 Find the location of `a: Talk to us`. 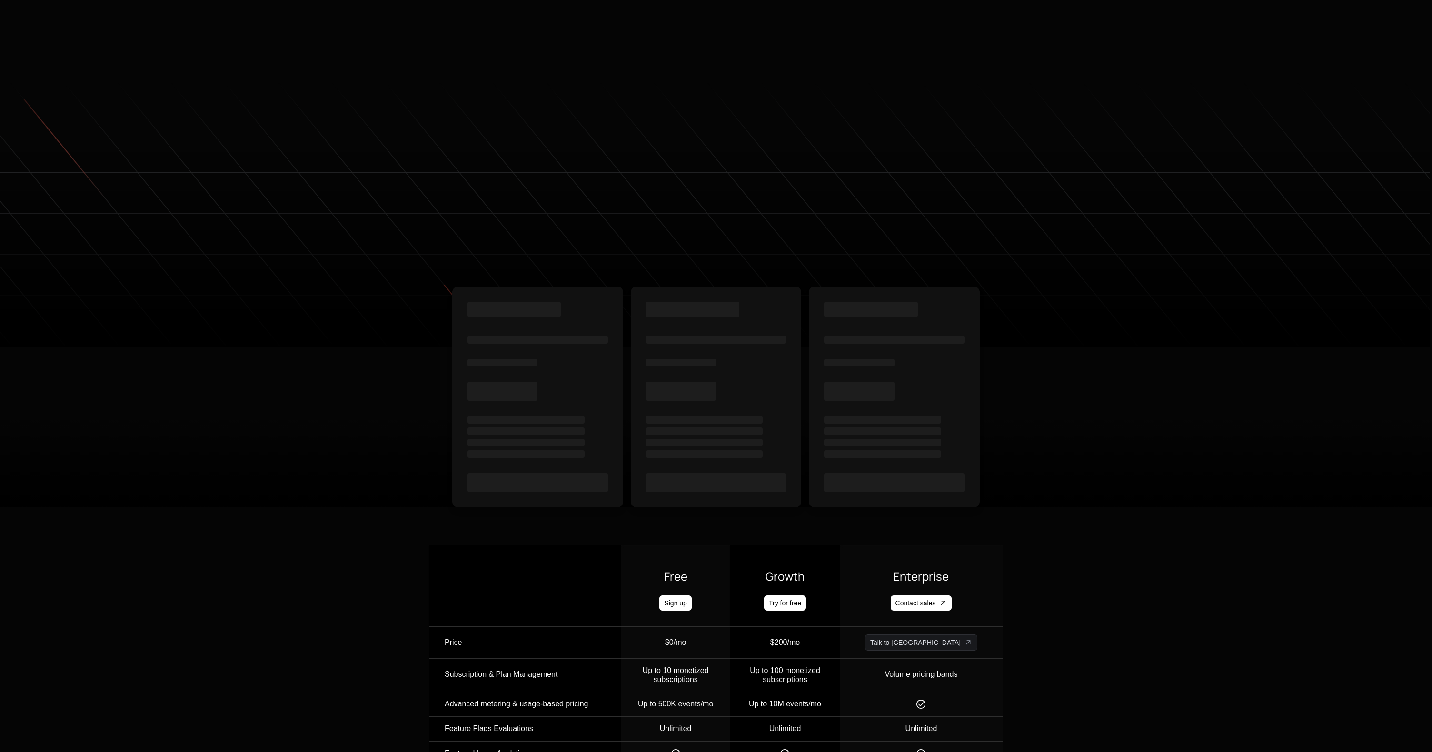

a: Talk to us is located at coordinates (921, 643).